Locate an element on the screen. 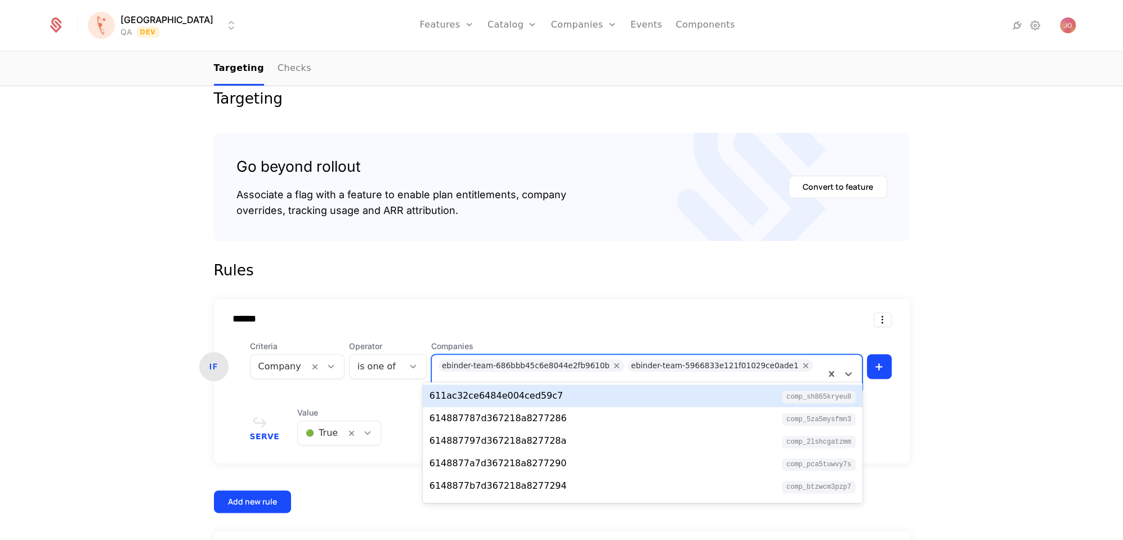 The height and width of the screenshot is (540, 1123). div: Remove ebinder-team-686bbb45c6e8044e2fb9610b is located at coordinates (617, 365).